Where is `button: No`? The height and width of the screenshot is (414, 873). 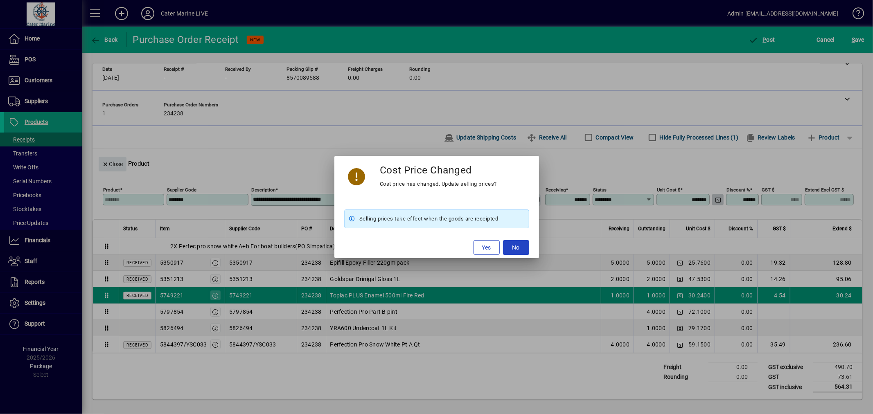
button: No is located at coordinates (516, 247).